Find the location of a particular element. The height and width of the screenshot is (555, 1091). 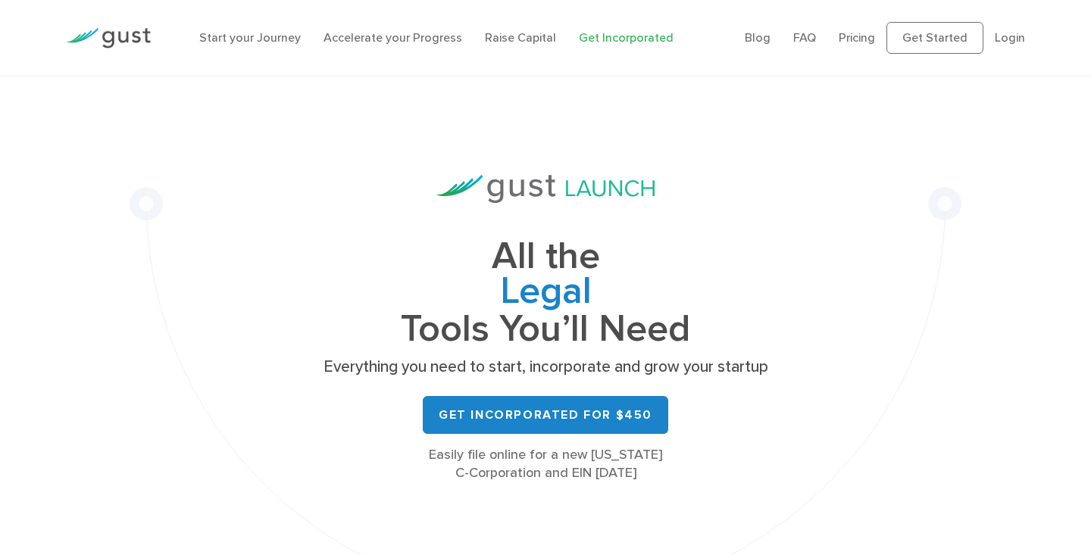

a: Blog is located at coordinates (758, 37).